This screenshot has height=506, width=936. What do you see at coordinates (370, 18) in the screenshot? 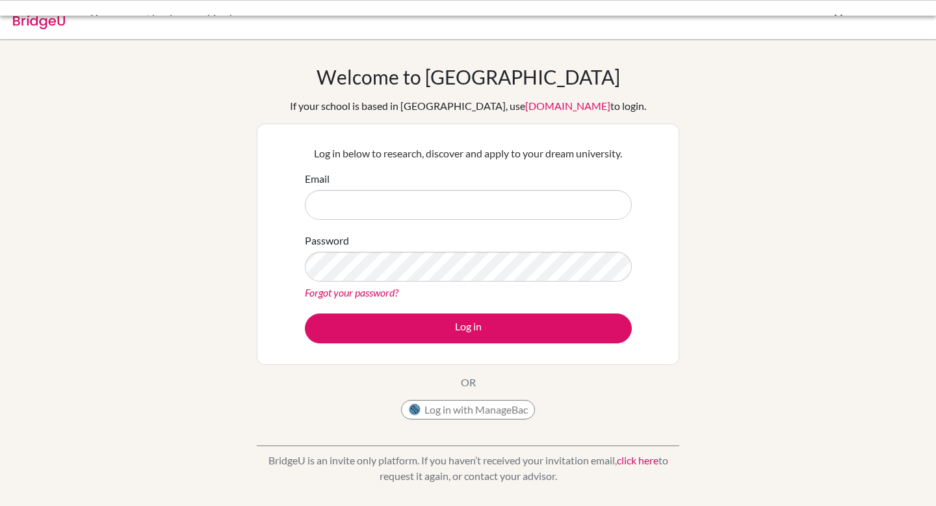
I see `div: Your account has been archived.` at bounding box center [370, 18].